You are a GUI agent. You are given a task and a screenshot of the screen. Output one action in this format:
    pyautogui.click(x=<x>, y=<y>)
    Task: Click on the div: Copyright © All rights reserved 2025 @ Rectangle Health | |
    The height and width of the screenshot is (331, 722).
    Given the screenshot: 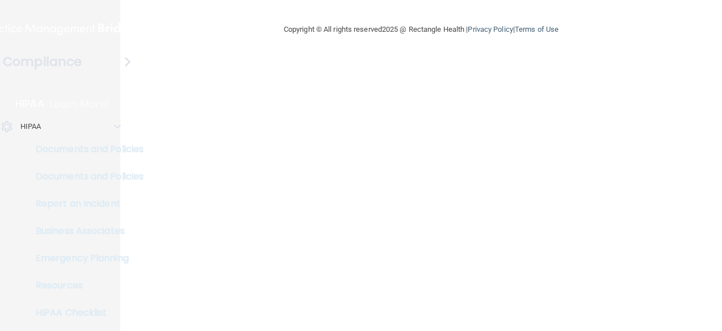 What is the action you would take?
    pyautogui.click(x=421, y=30)
    